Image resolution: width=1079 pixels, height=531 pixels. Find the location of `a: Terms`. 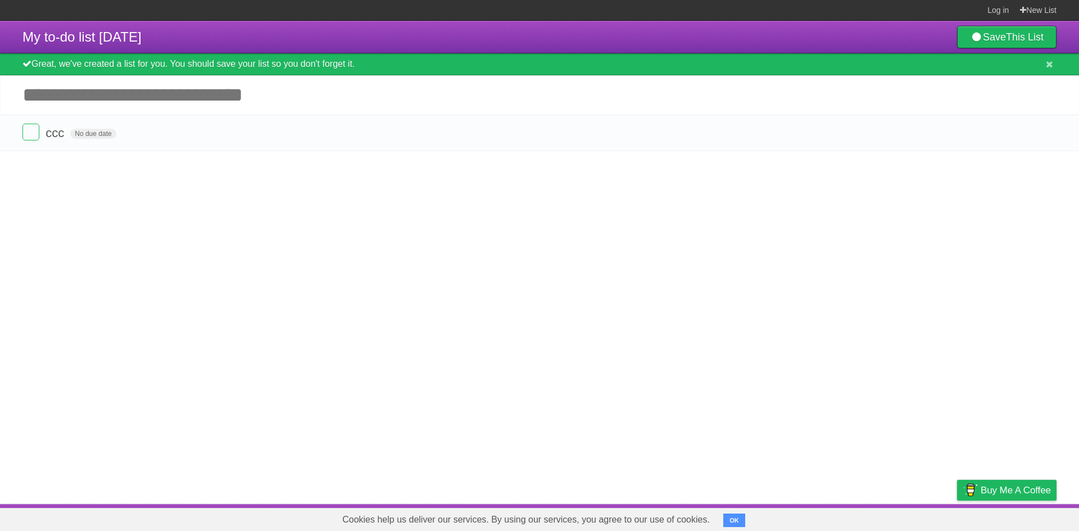

a: Terms is located at coordinates (917, 518).